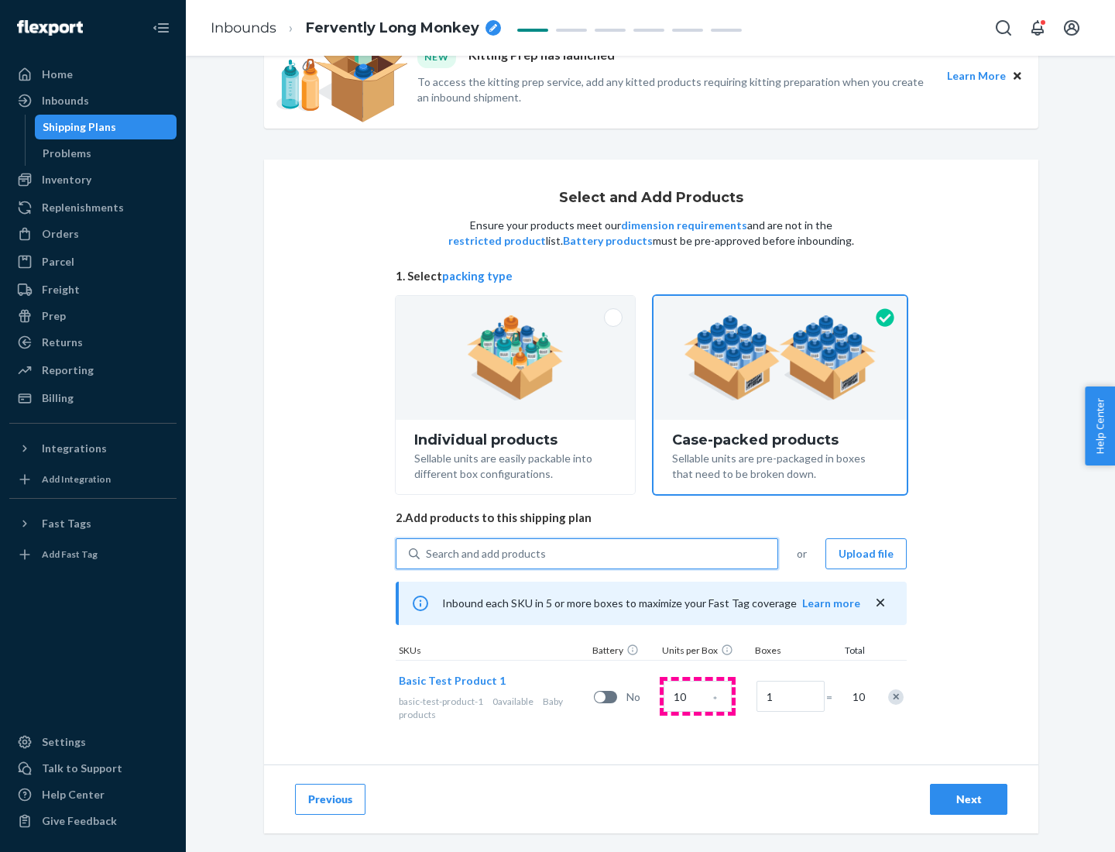 This screenshot has height=852, width=1115. What do you see at coordinates (1038, 28) in the screenshot?
I see `button: Open notifications` at bounding box center [1038, 28].